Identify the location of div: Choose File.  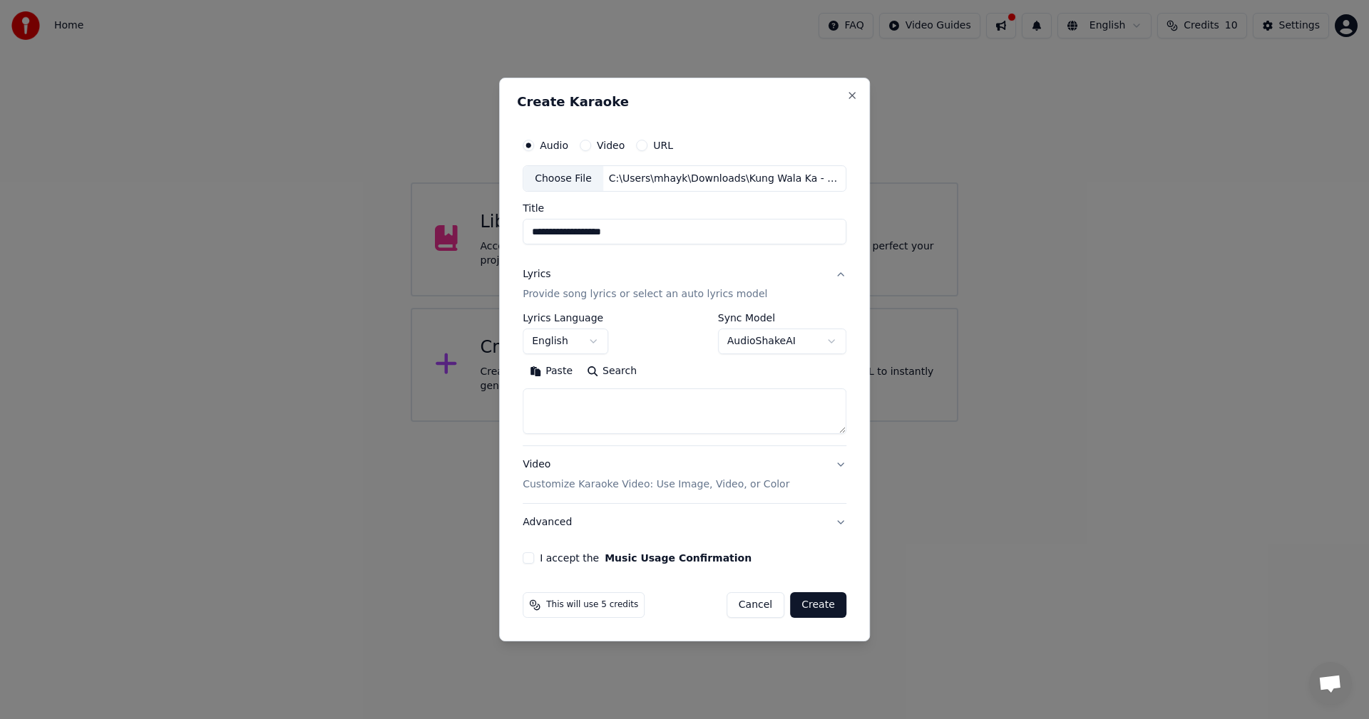
(563, 179).